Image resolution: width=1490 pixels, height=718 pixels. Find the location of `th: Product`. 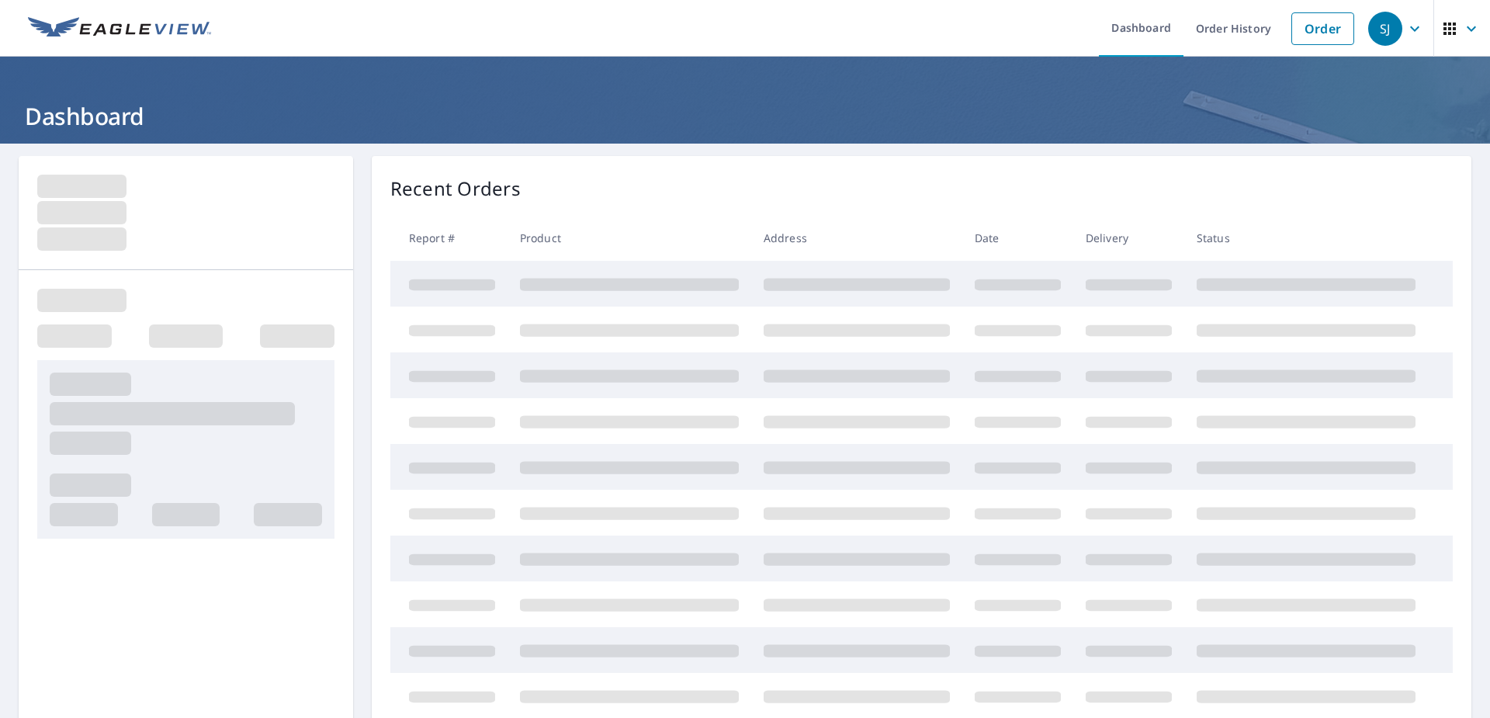

th: Product is located at coordinates (630, 238).